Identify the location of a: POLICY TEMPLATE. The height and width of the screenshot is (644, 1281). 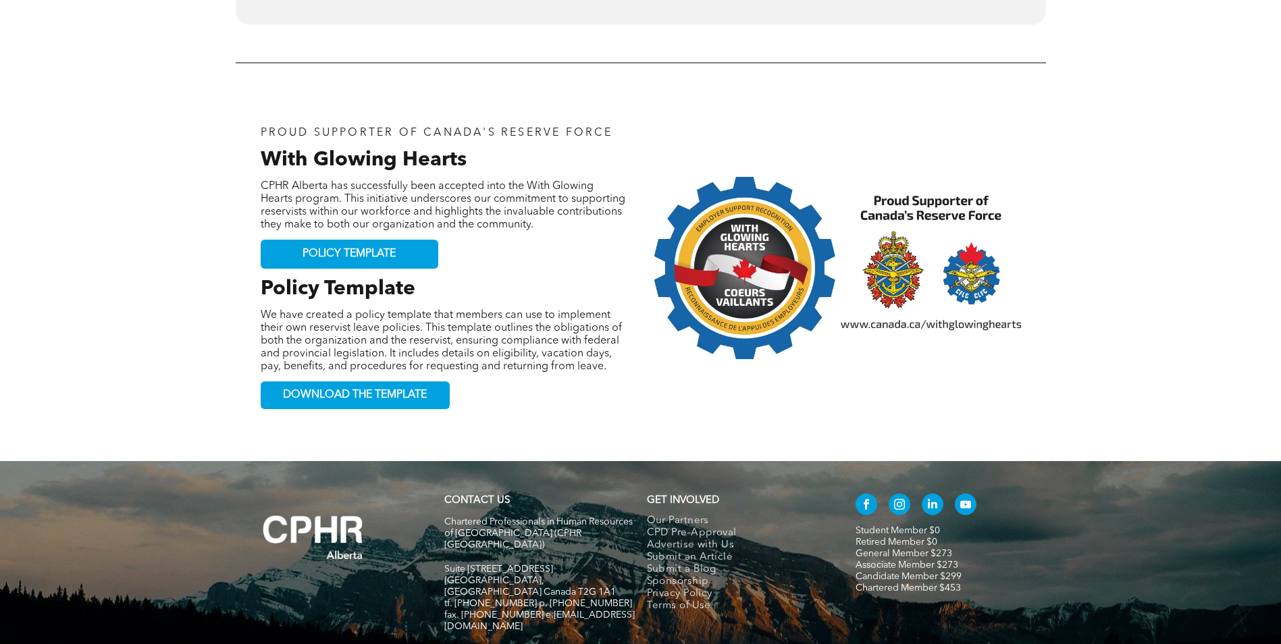
(349, 254).